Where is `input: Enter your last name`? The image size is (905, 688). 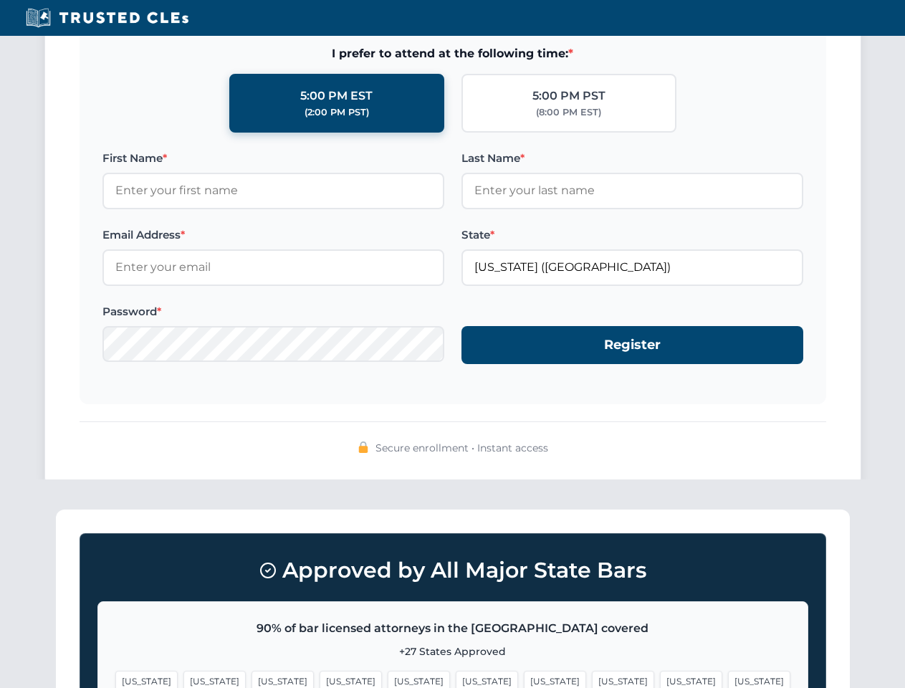 input: Enter your last name is located at coordinates (632, 191).